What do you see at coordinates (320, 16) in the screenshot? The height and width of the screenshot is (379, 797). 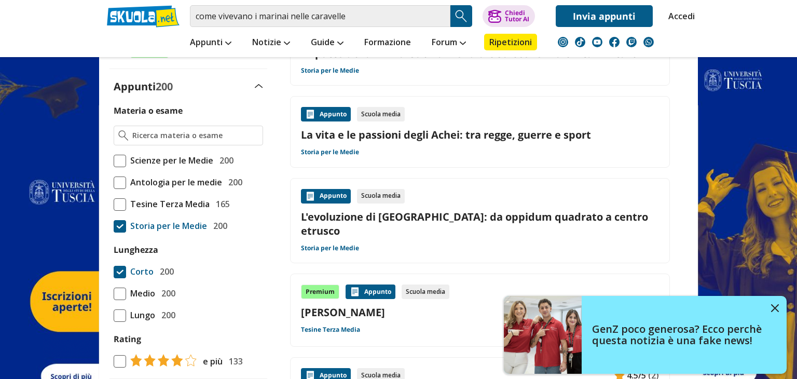 I see `input: Cerca appunti, riassunti o versioni` at bounding box center [320, 16].